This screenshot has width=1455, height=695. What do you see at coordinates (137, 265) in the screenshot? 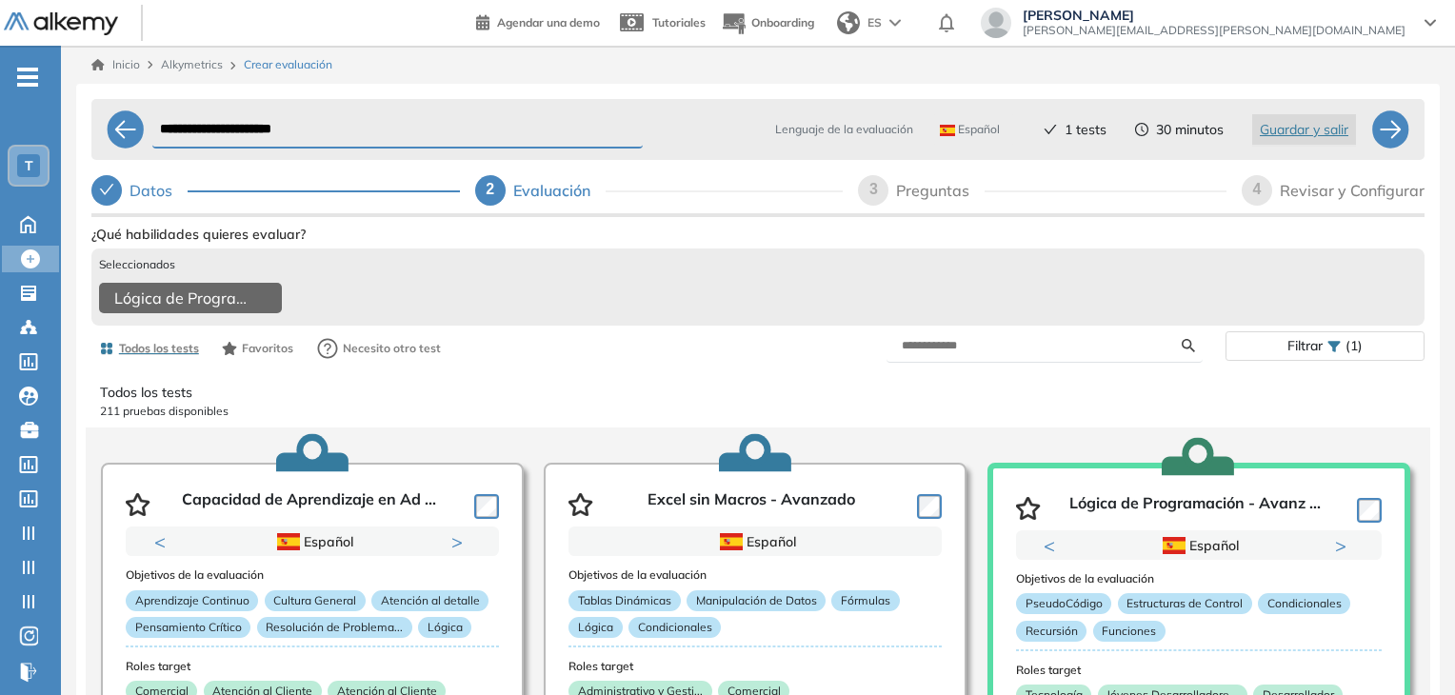
I see `span: Seleccionados` at bounding box center [137, 265].